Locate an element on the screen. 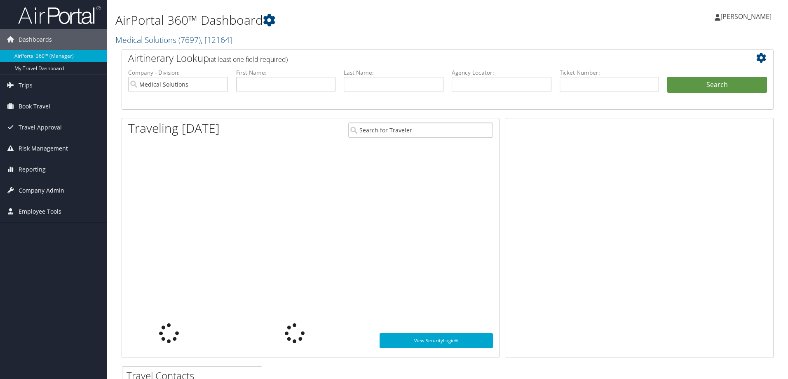 This screenshot has height=379, width=788. label: Agency Locator: is located at coordinates (501, 73).